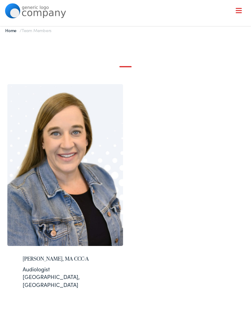  I want to click on a: What We Offer, so click(128, 34).